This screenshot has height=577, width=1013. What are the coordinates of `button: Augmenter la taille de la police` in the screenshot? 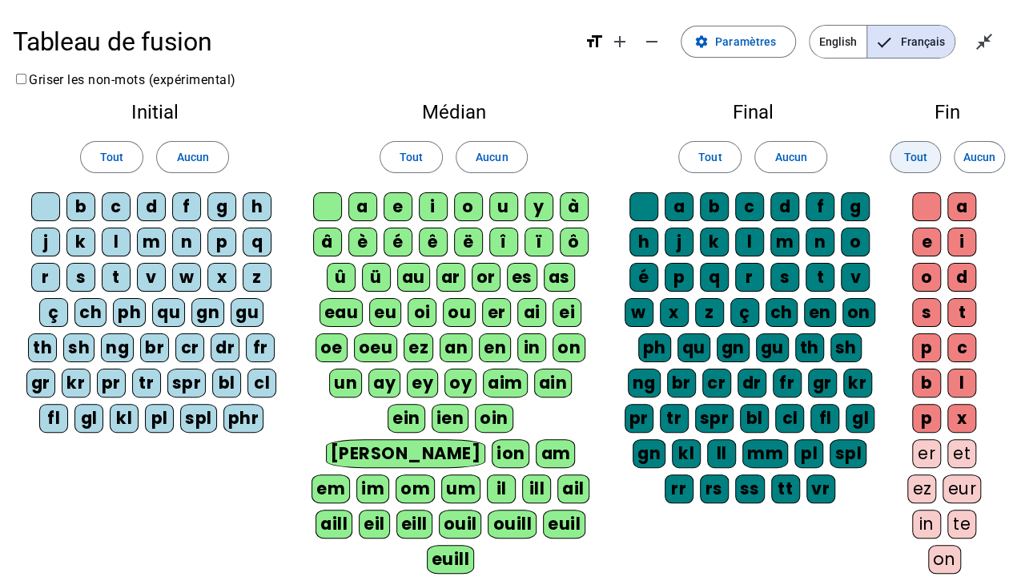 It's located at (620, 42).